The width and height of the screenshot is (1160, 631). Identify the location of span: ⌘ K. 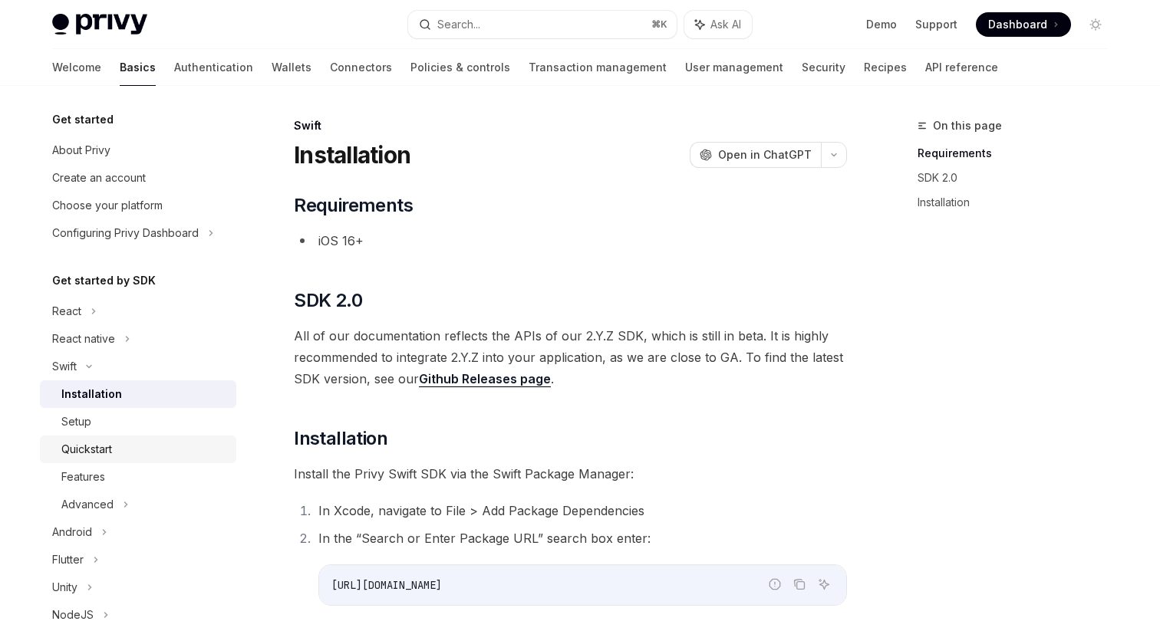
(659, 25).